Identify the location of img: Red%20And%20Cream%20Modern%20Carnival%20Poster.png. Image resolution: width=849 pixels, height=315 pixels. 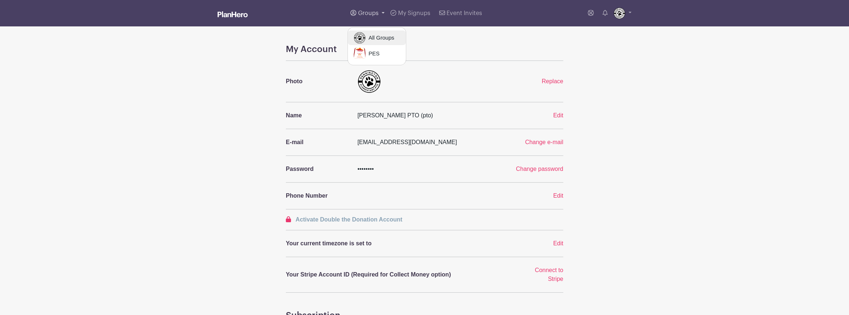
(359, 54).